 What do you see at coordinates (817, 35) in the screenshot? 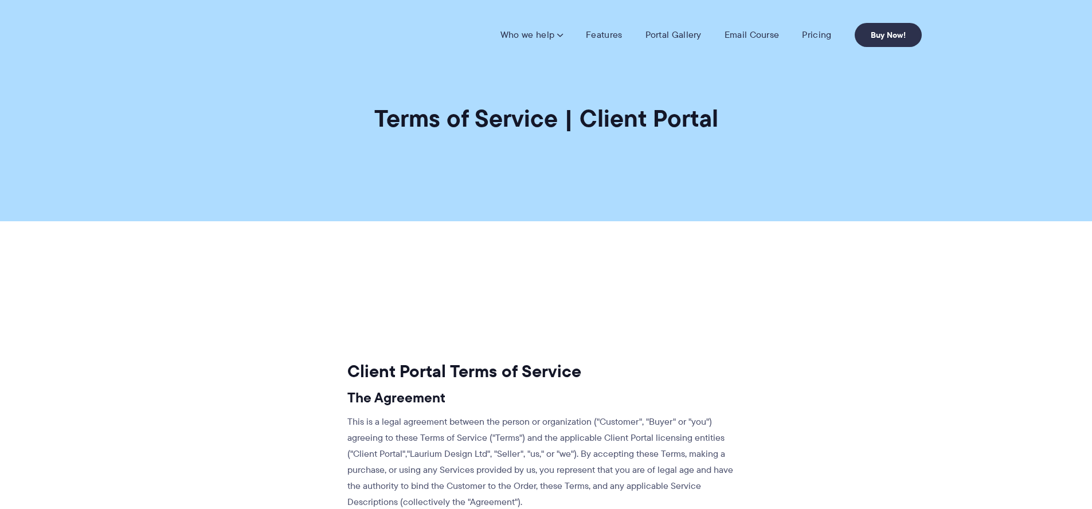
I see `a: Pricing` at bounding box center [817, 35].